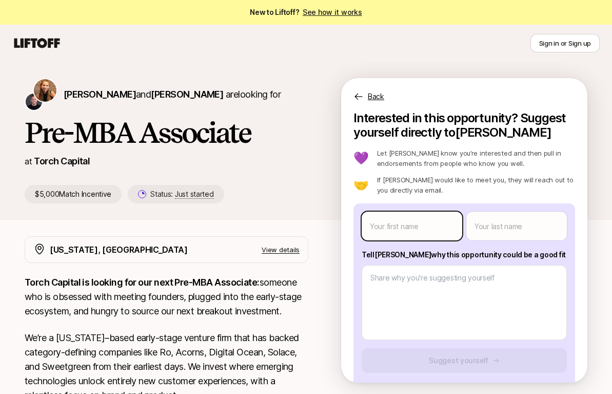  I want to click on img: Christopher Harper, so click(34, 102).